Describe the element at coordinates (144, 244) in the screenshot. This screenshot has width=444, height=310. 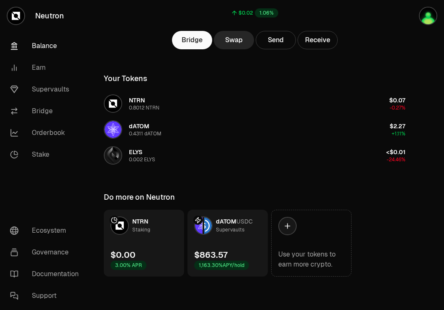
I see `a: NTRN LogoNTRNStaking$0.003.00% APR` at that location.